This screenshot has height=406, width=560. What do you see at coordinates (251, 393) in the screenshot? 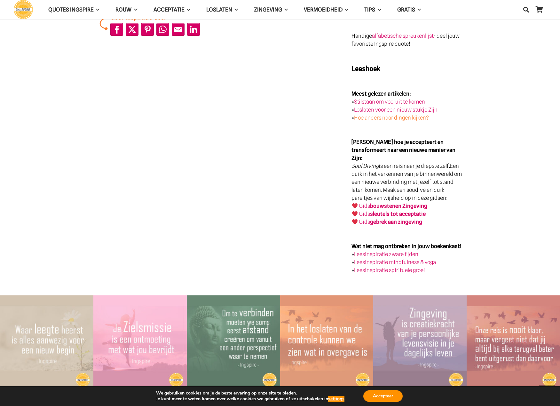
I see `p: We gebruiken cookies om je de beste ervaring op onze site te bieden.` at bounding box center [251, 393].